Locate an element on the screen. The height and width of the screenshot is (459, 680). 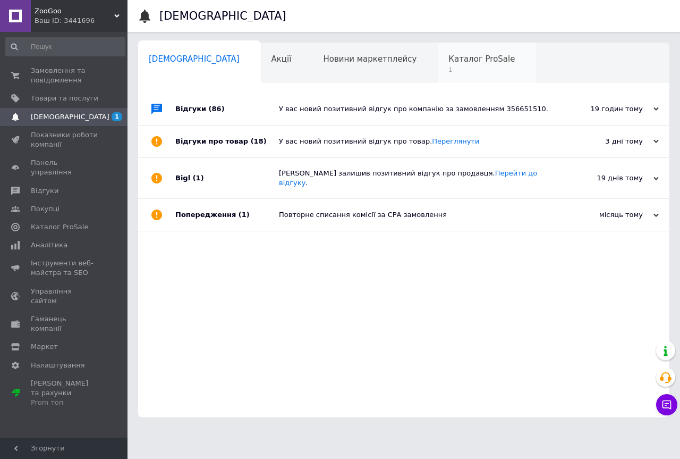
span: Відгуки is located at coordinates (45, 191).